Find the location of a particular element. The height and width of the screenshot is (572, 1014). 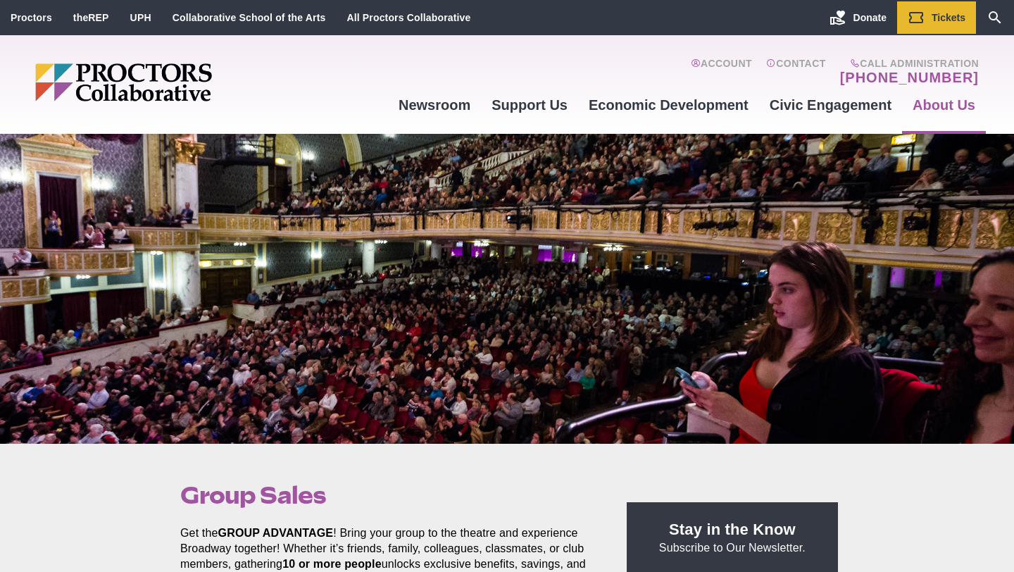

a: theREP is located at coordinates (91, 18).